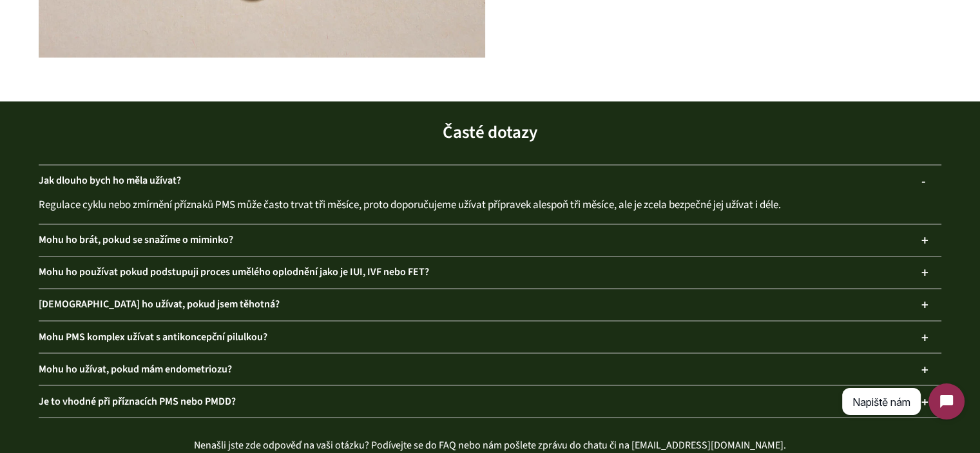 The height and width of the screenshot is (453, 980). What do you see at coordinates (490, 336) in the screenshot?
I see `div: Mohu PMS komplex užívat s antikoncepční pilulkou?` at bounding box center [490, 336].